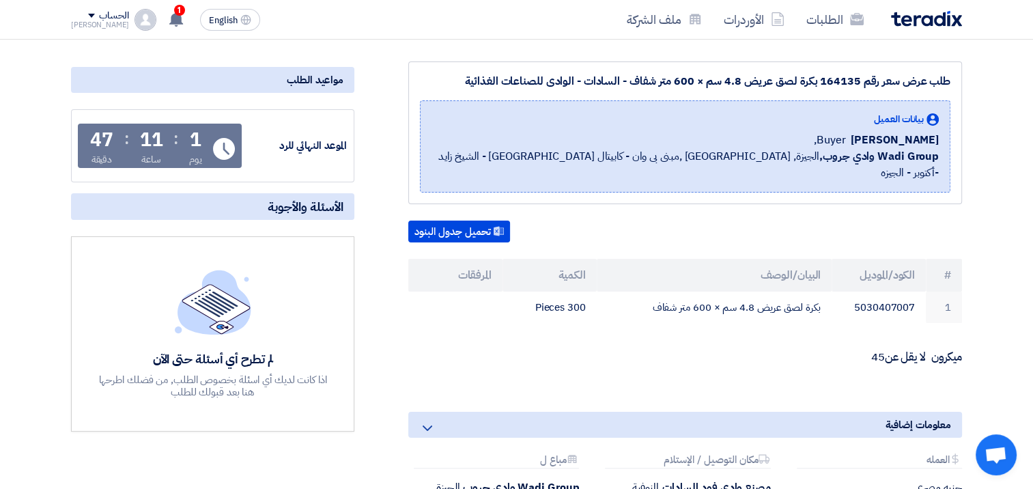 The image size is (1033, 489). What do you see at coordinates (496, 461) in the screenshot?
I see `div: مباع ل` at bounding box center [496, 461].